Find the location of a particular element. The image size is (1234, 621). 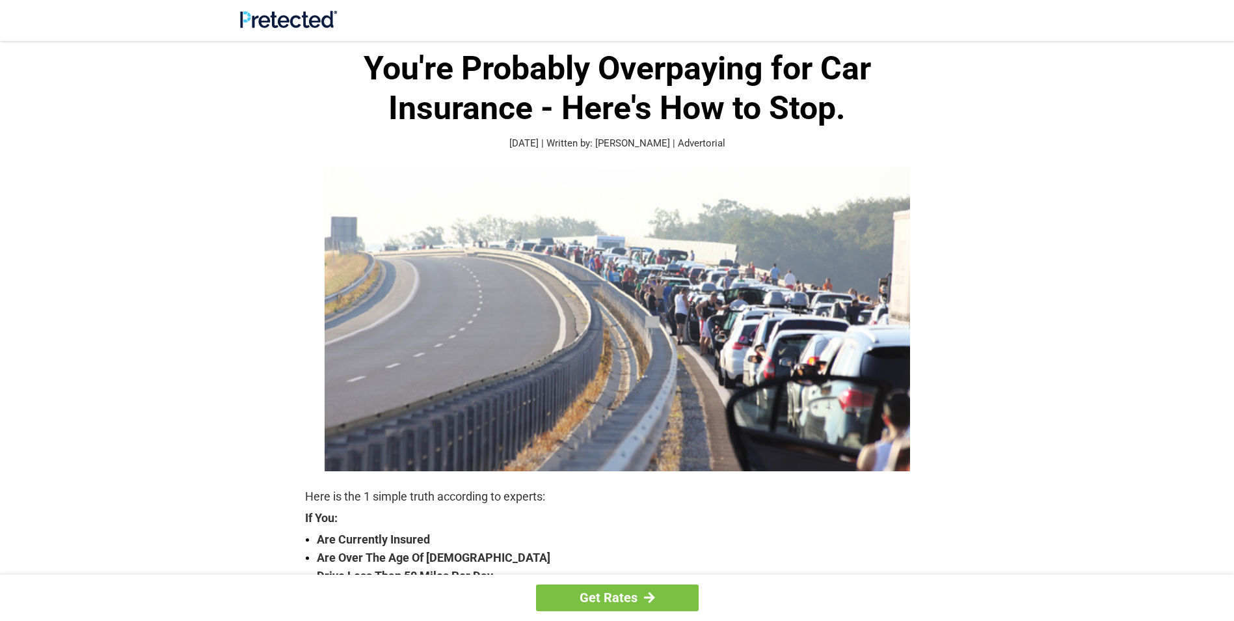

p: Here is the 1 simple truth according to experts: is located at coordinates (618, 496).